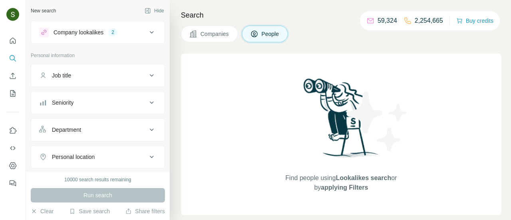 This screenshot has width=511, height=220. Describe the element at coordinates (61, 75) in the screenshot. I see `div: Job title` at that location.